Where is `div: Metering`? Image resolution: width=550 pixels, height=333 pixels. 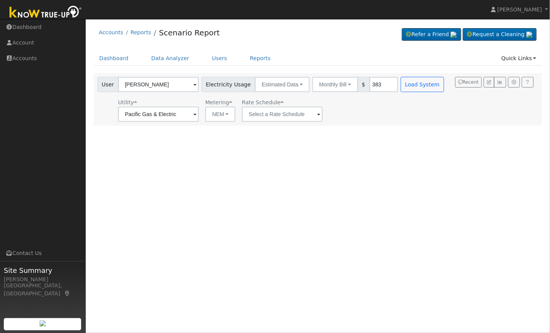
div: Metering is located at coordinates (220, 102).